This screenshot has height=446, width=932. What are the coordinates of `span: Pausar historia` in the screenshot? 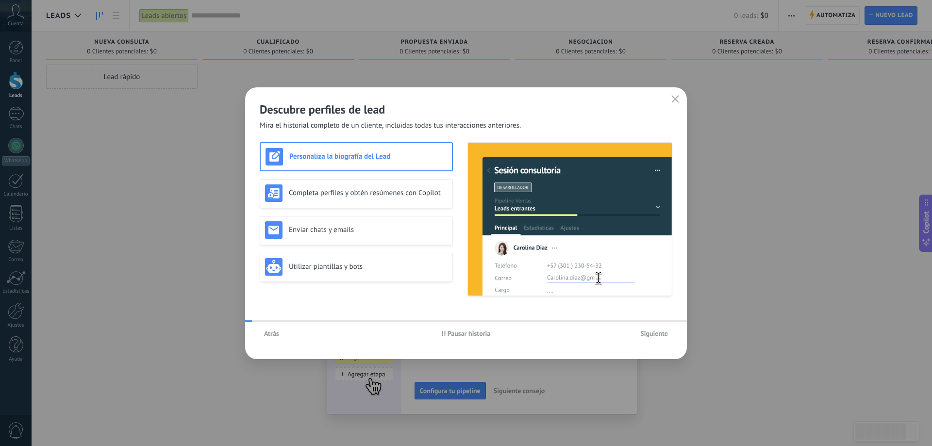 It's located at (469, 333).